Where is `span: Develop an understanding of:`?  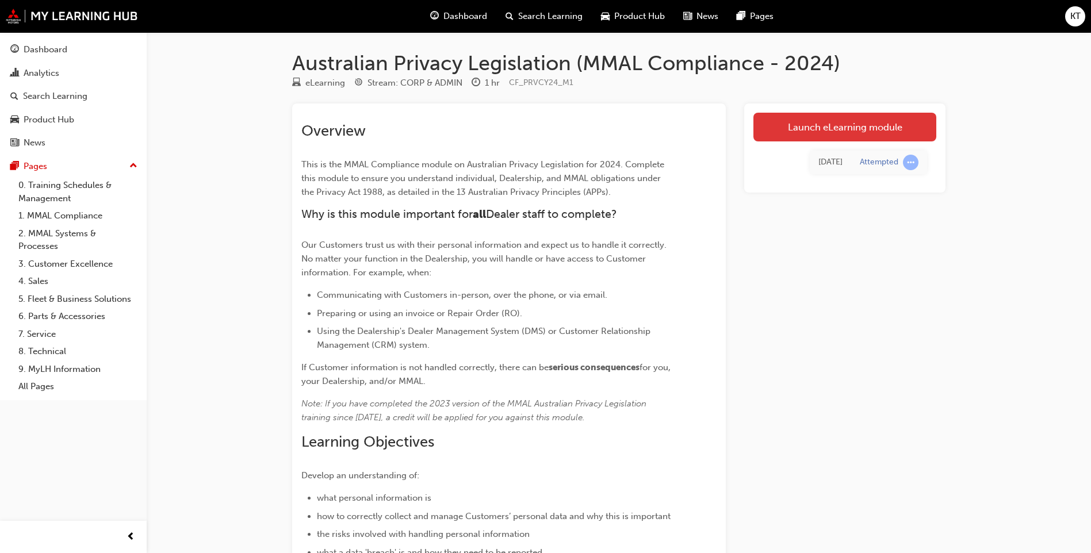 span: Develop an understanding of: is located at coordinates (360, 476).